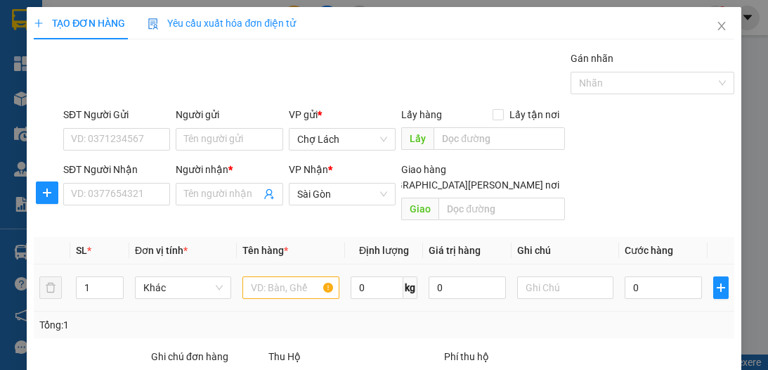 Image resolution: width=768 pixels, height=370 pixels. Describe the element at coordinates (290, 287) in the screenshot. I see `input: VD: Bàn, Ghế` at that location.